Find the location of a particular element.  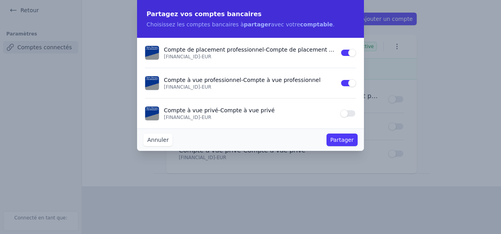

h2: Partagez vos comptes bancaires is located at coordinates (251, 14).